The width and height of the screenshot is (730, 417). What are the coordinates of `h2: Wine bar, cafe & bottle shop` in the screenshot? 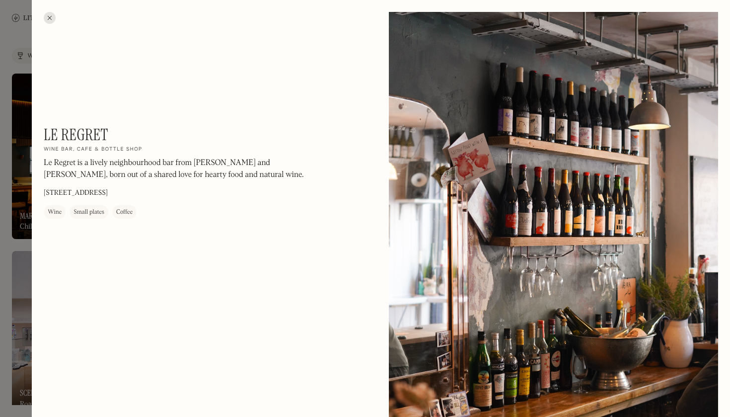 It's located at (93, 149).